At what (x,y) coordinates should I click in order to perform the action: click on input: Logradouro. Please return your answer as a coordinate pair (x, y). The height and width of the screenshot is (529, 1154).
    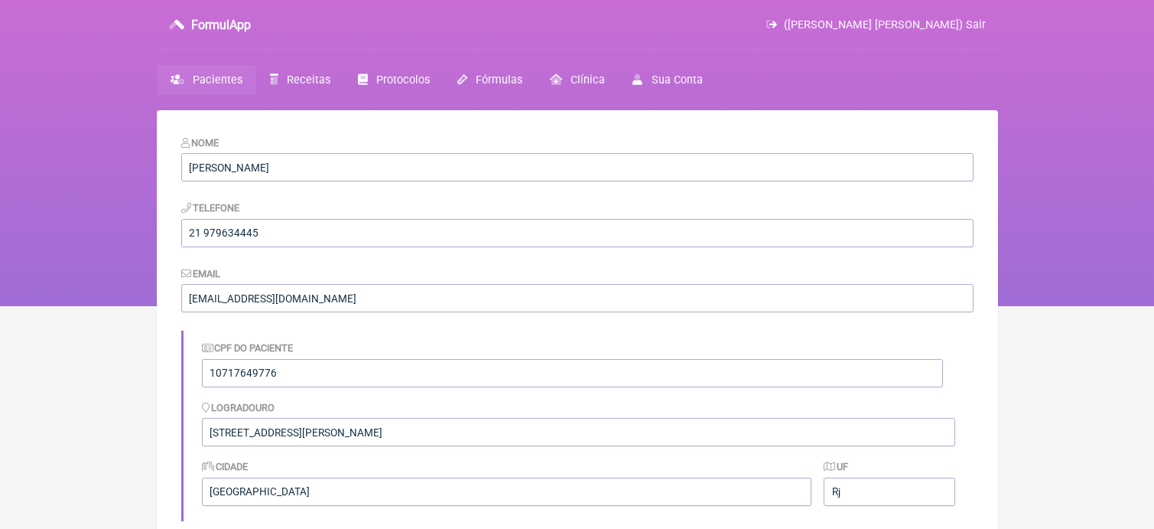
    Looking at the image, I should click on (578, 431).